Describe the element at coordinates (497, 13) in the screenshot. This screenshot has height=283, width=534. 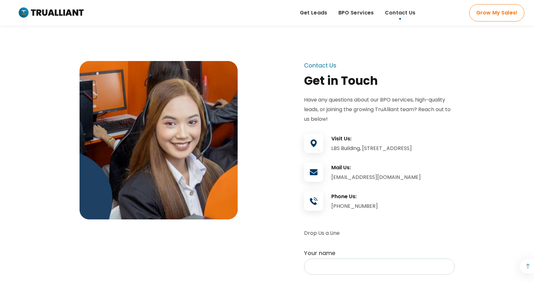
I see `a: Grow My Sales!` at that location.